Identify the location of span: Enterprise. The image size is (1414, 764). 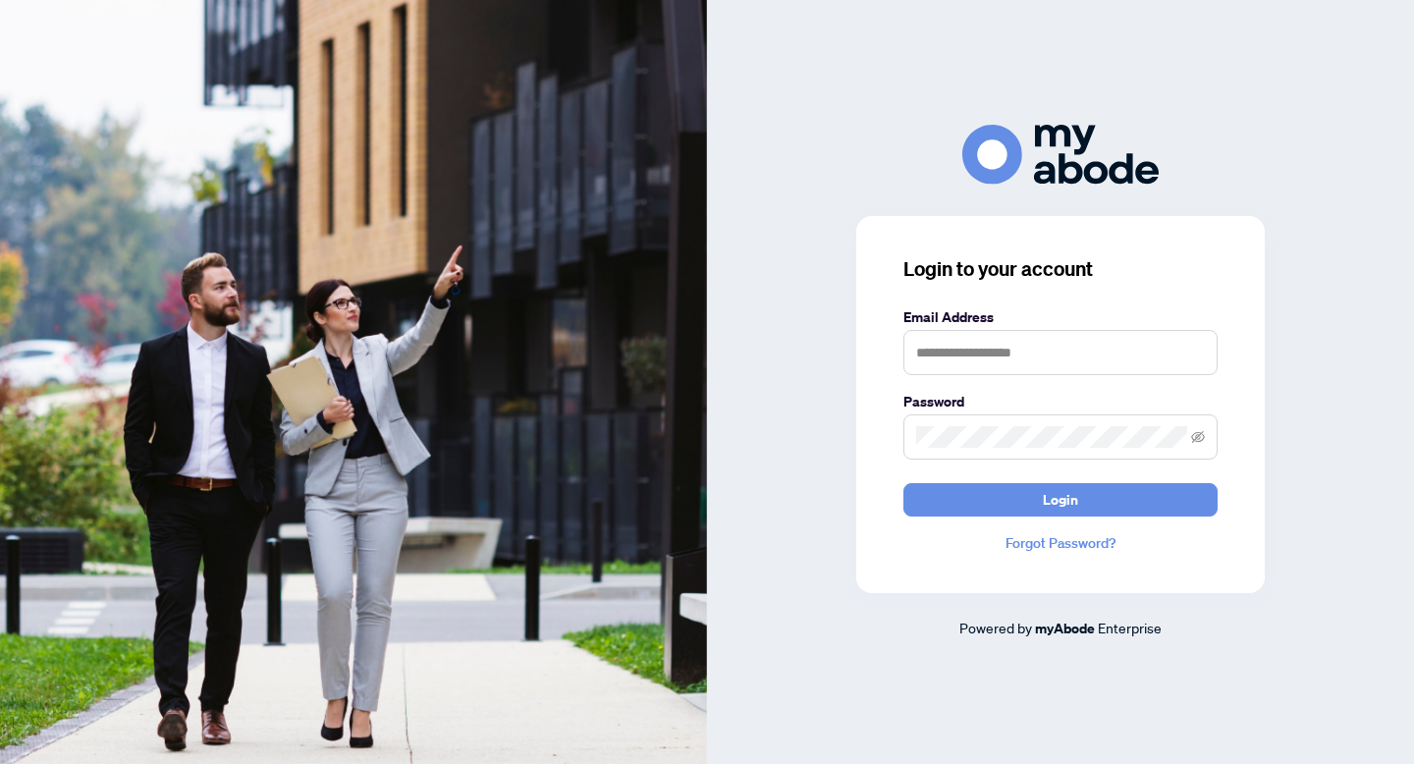
(1129, 627).